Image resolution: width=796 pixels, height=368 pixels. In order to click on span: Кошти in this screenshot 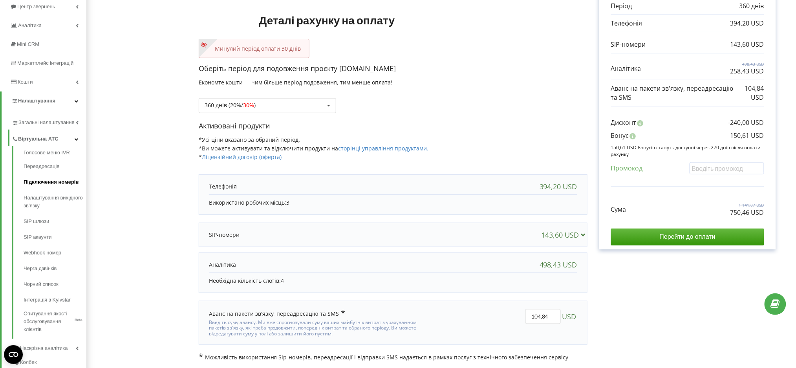, I will do `click(25, 82)`.